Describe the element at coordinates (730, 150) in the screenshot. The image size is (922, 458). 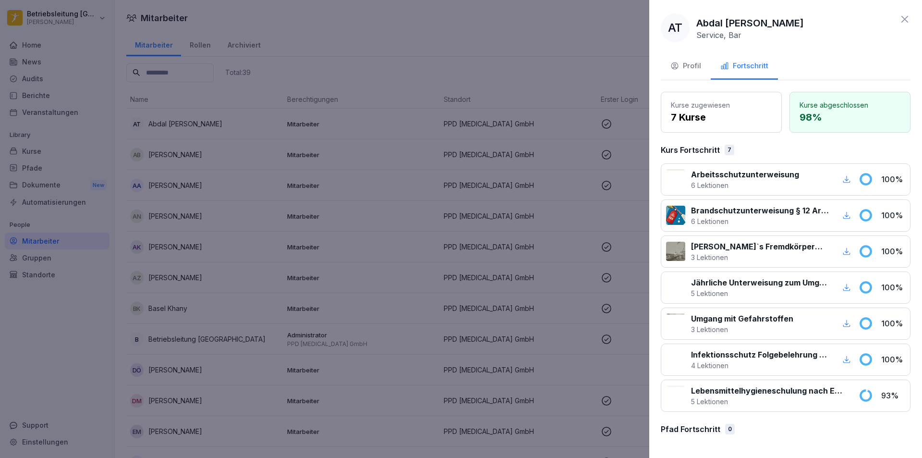
I see `div: 7` at that location.